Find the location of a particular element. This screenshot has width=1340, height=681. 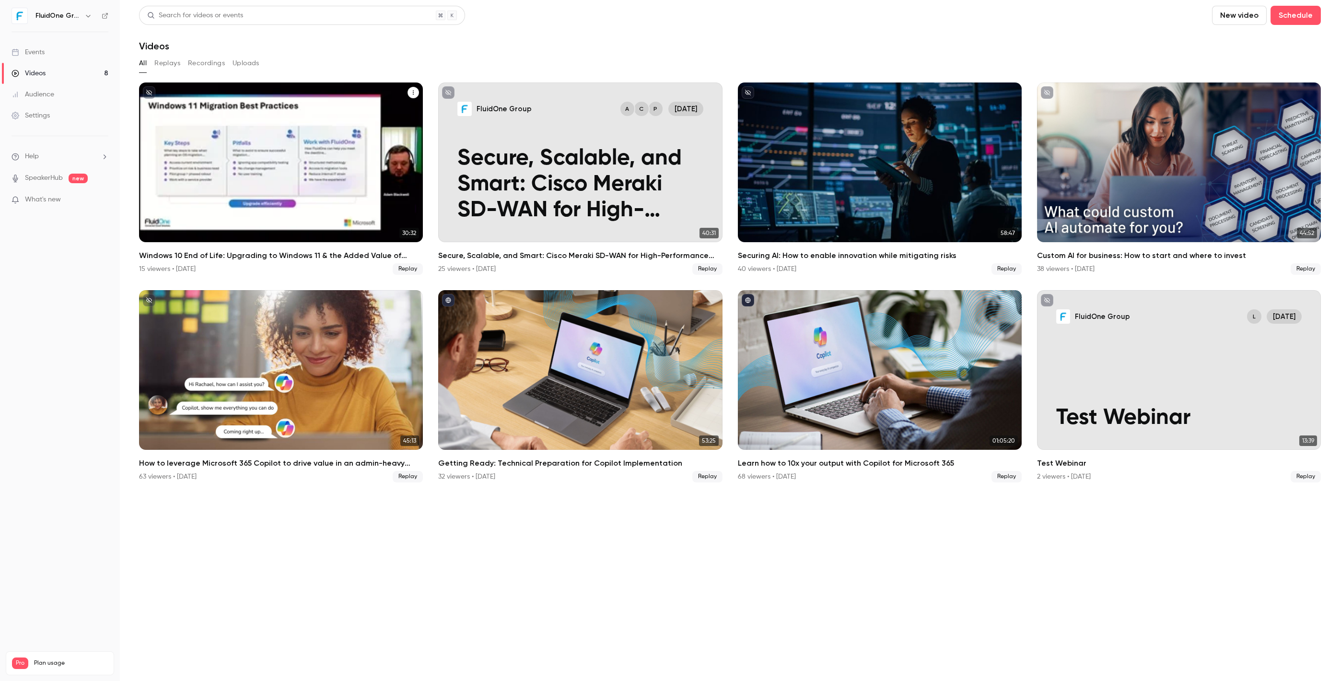

p: Test Webinar is located at coordinates (1179, 418).